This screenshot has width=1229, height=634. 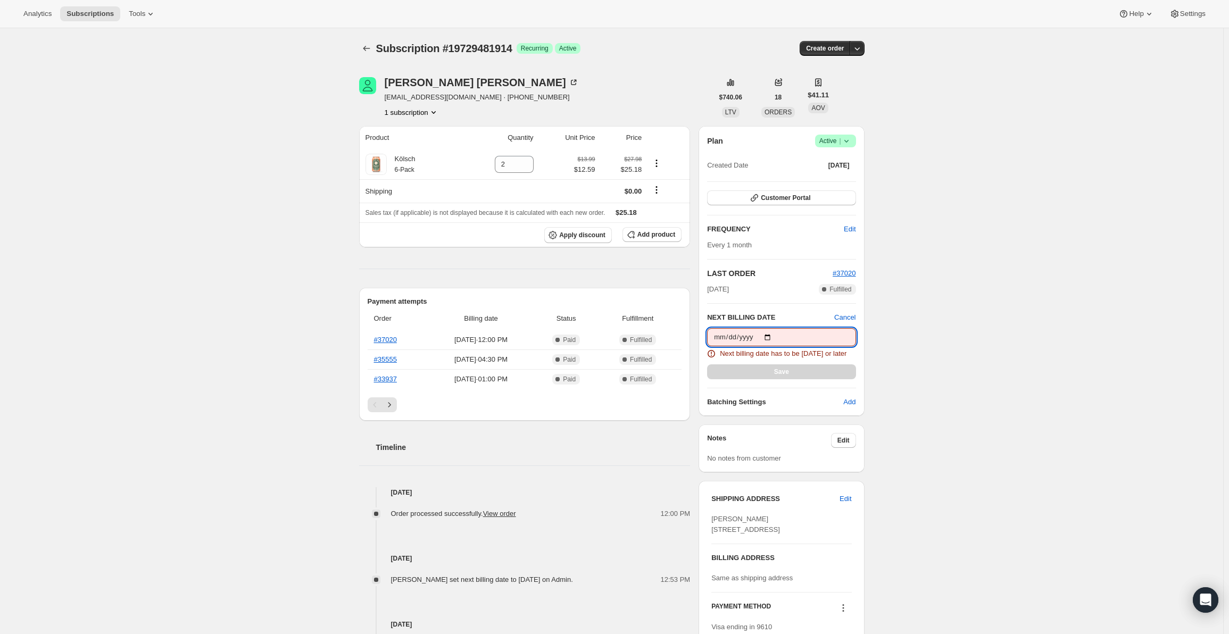 I want to click on span: LTV, so click(x=731, y=112).